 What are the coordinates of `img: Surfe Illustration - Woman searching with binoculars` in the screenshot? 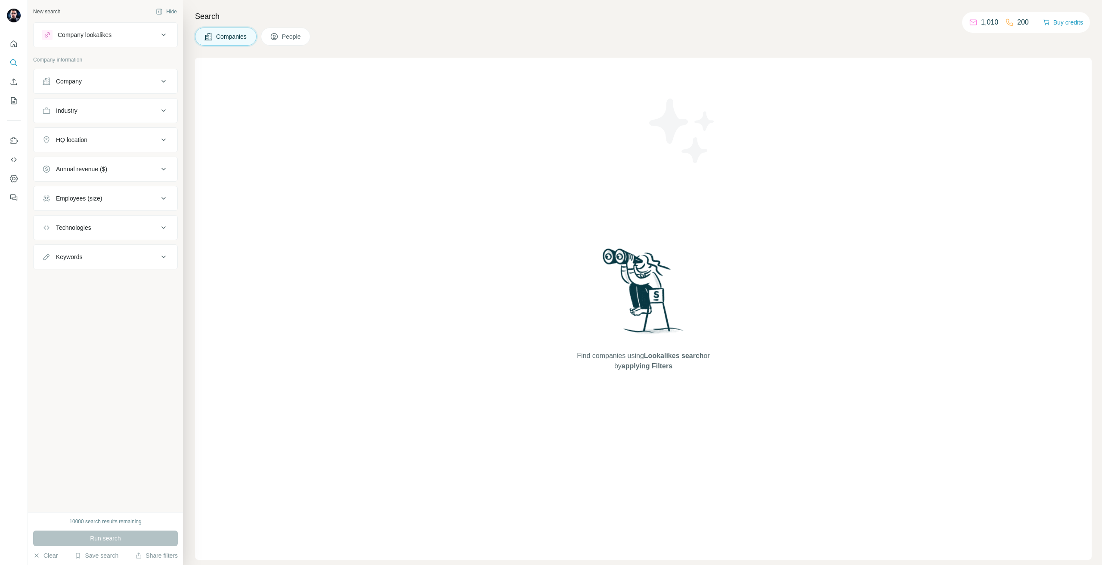 It's located at (644, 294).